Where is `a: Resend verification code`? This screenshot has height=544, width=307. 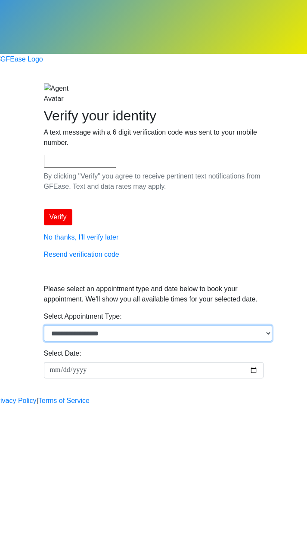
a: Resend verification code is located at coordinates (81, 254).